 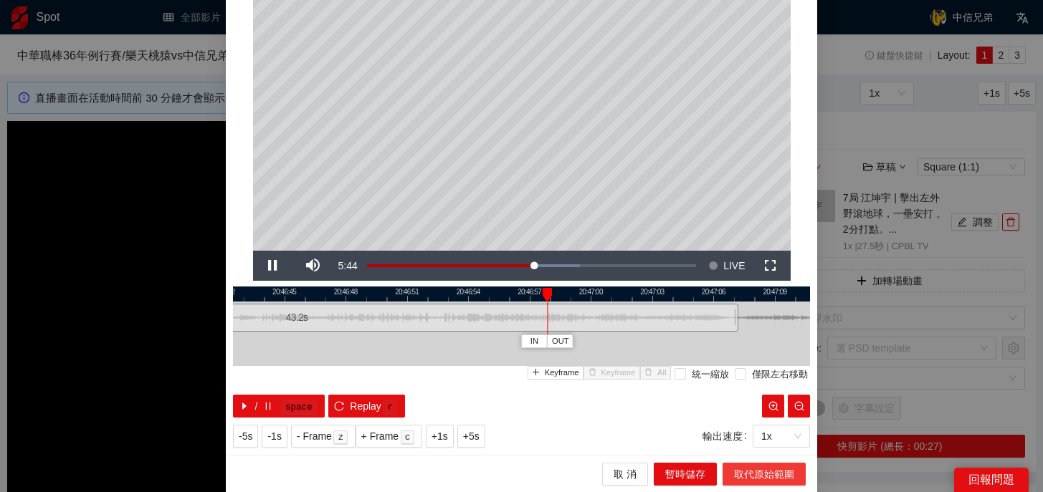 I want to click on span: 僅限左右移動, so click(x=780, y=376).